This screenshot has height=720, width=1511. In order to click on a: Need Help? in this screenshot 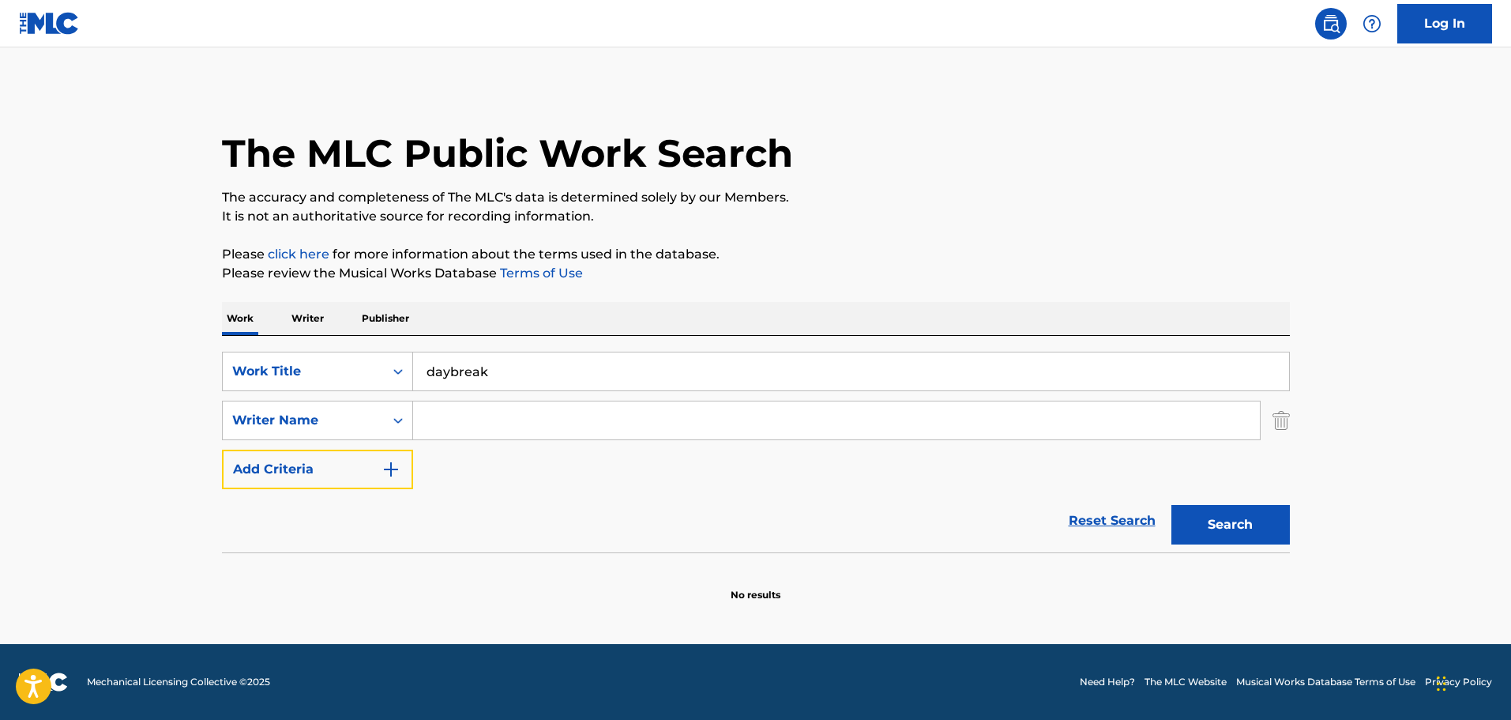, I will do `click(1107, 682)`.